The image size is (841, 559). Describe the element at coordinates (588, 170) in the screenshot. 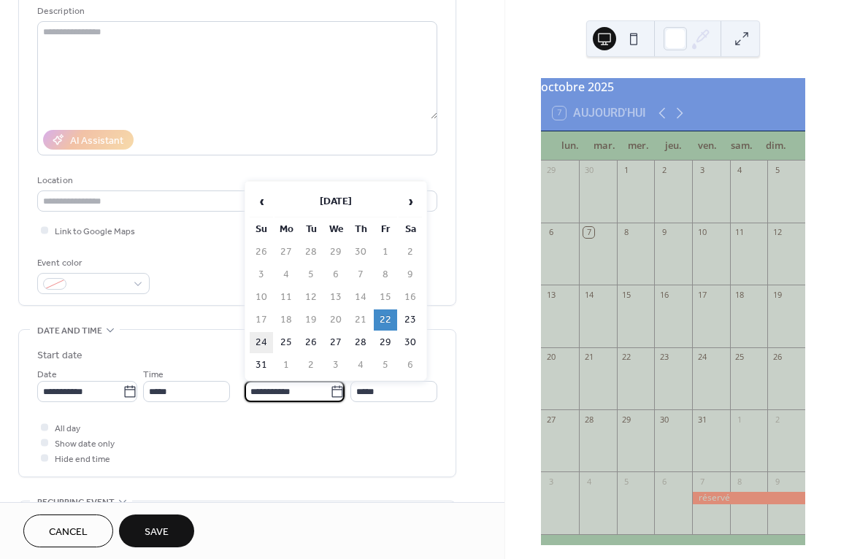

I see `div: 30` at that location.